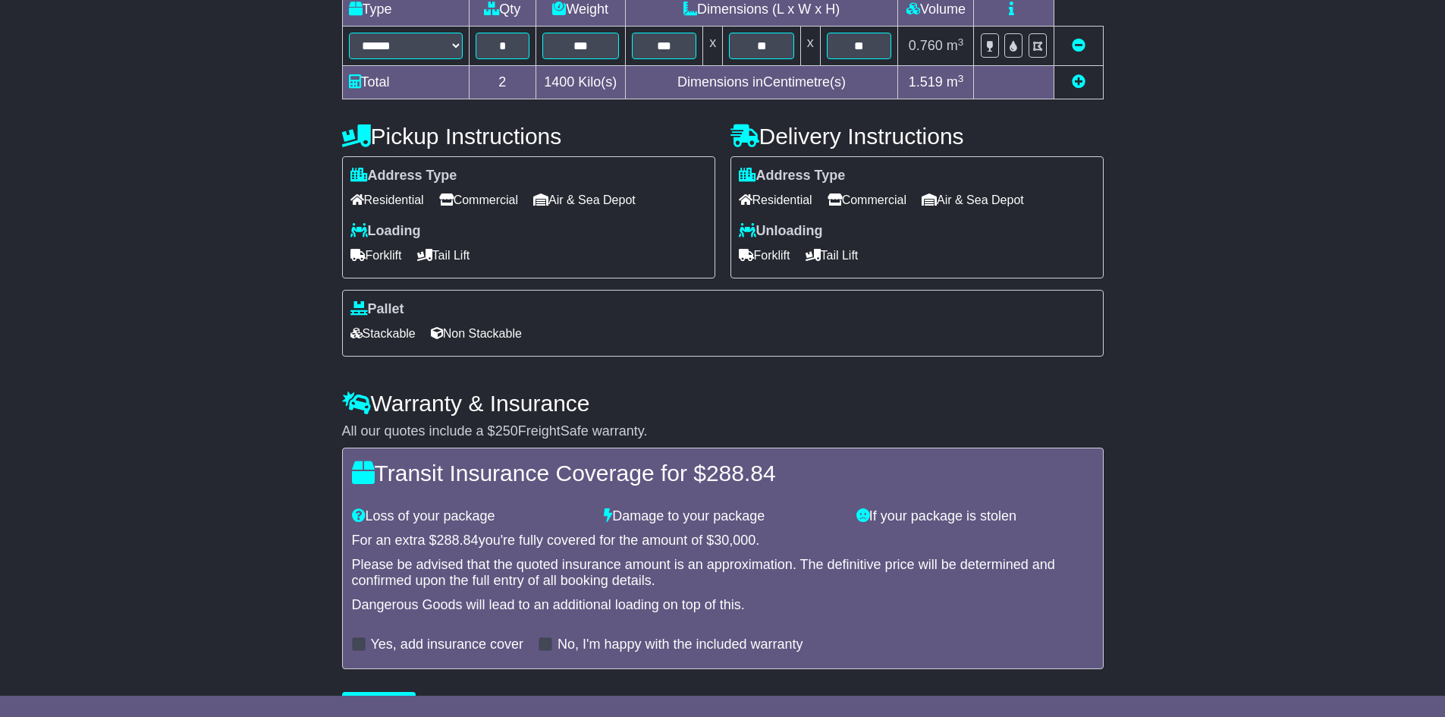 This screenshot has height=717, width=1445. What do you see at coordinates (502, 83) in the screenshot?
I see `td: 2` at bounding box center [502, 83].